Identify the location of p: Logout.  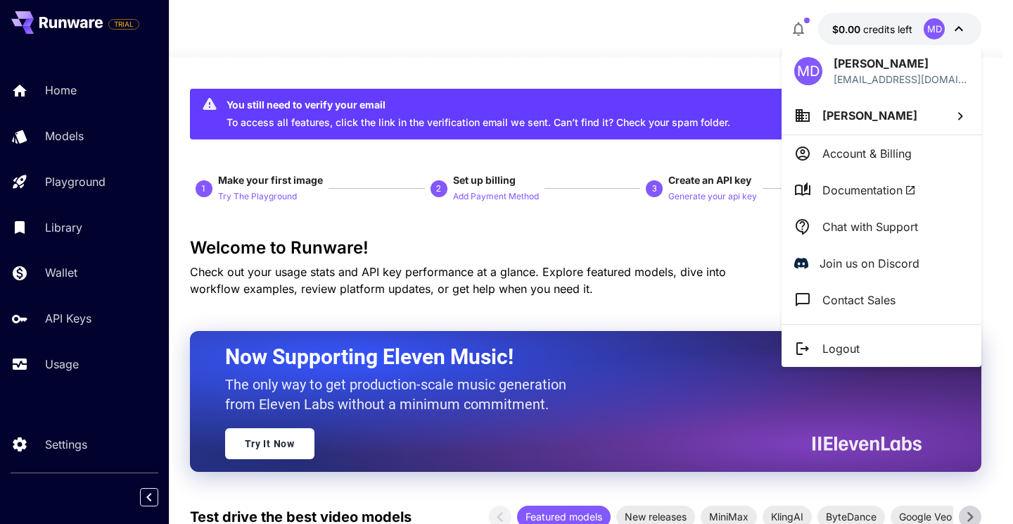
(841, 348).